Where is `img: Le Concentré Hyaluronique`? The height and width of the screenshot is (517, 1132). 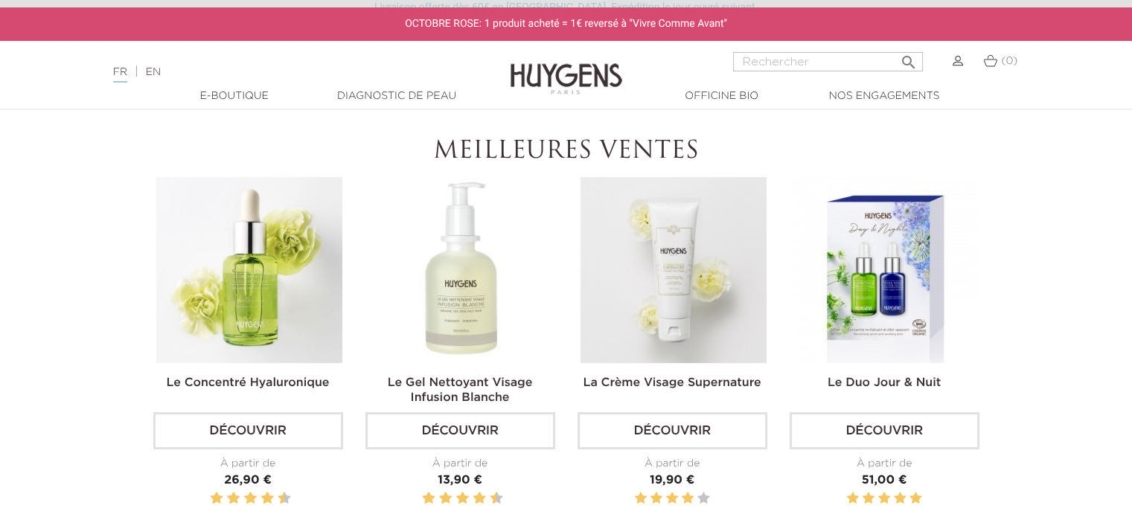 img: Le Concentré Hyaluronique is located at coordinates (249, 270).